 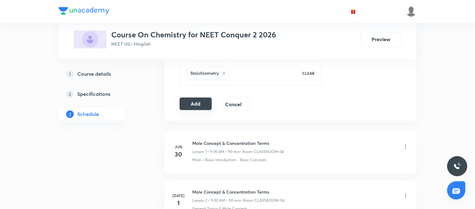 I want to click on h4: 1, so click(x=179, y=203).